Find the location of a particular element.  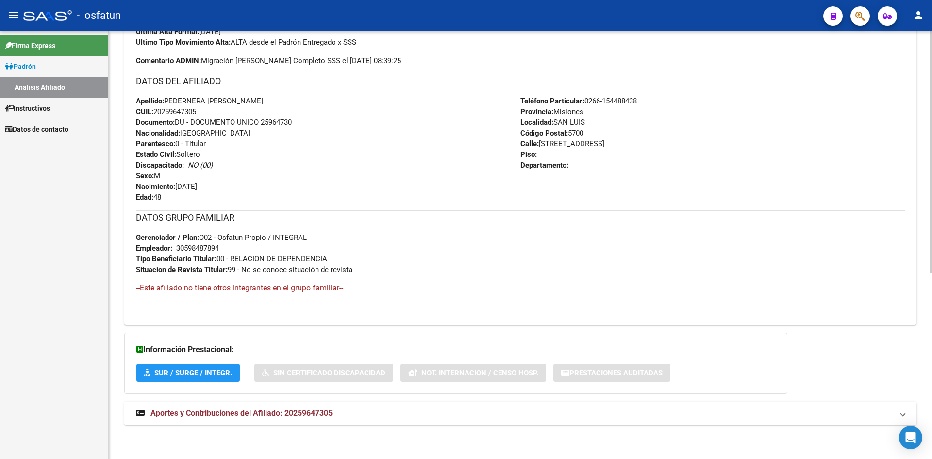

button: Not. Internacion / Censo Hosp. is located at coordinates (473, 372).